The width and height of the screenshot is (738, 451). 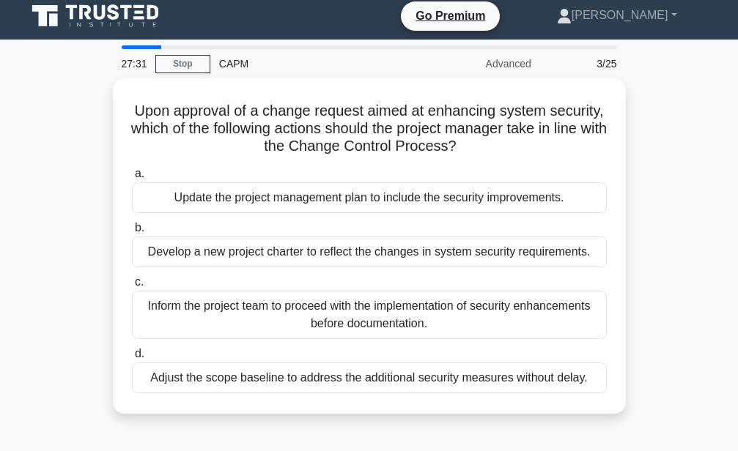 I want to click on div: CAPM, so click(x=311, y=64).